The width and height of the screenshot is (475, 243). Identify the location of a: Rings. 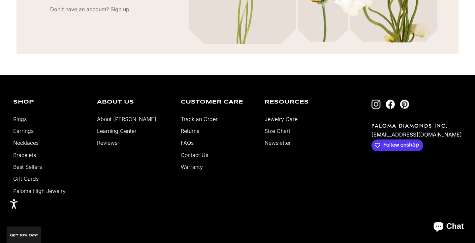
(20, 119).